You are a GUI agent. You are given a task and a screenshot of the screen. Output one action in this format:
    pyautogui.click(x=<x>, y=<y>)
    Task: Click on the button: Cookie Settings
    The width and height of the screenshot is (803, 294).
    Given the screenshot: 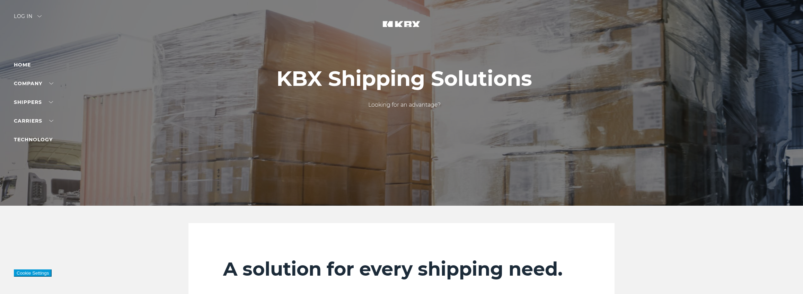 What is the action you would take?
    pyautogui.click(x=33, y=273)
    